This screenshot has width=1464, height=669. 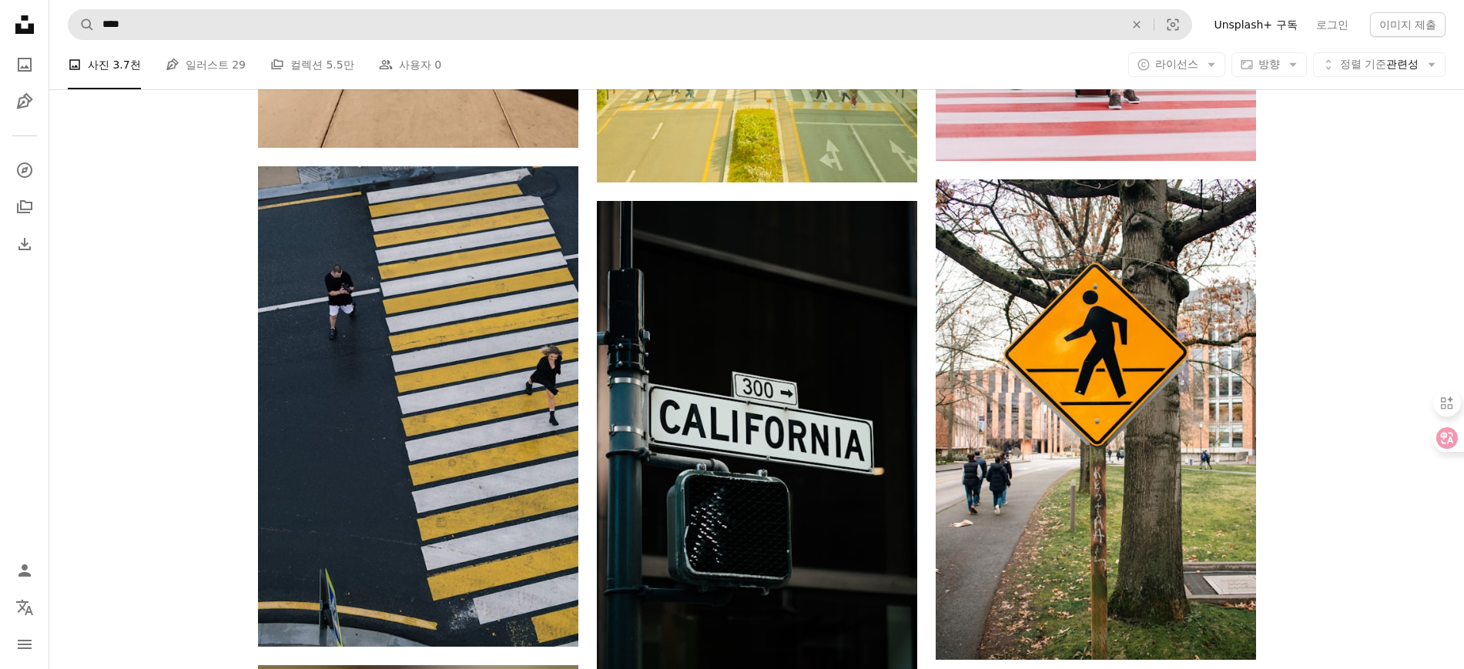 I want to click on a: 근처를 걷는 사람들과 함께 횡단보도 표지판., so click(x=1096, y=419).